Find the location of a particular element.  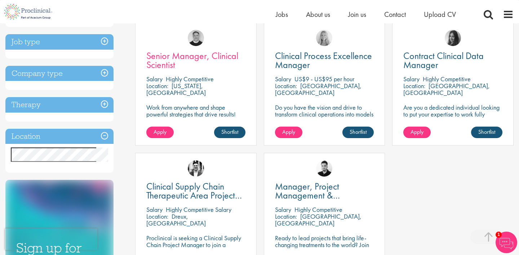

img: Edward Little is located at coordinates (196, 169).